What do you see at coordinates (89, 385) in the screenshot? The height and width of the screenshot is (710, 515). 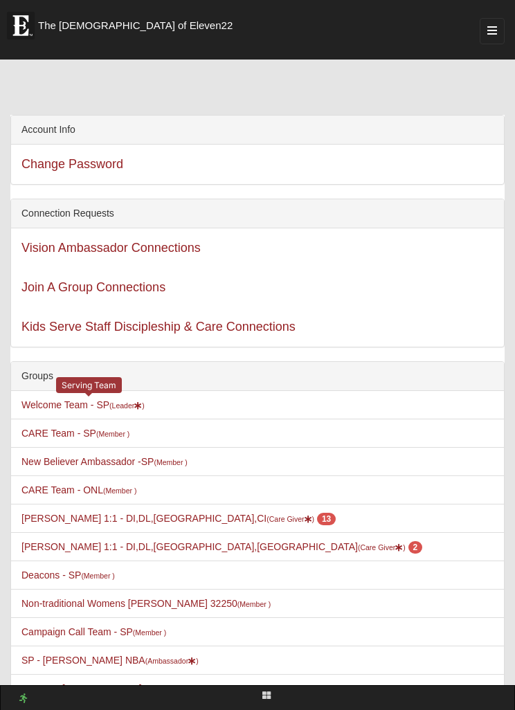 I see `div: Serving Team` at bounding box center [89, 385].